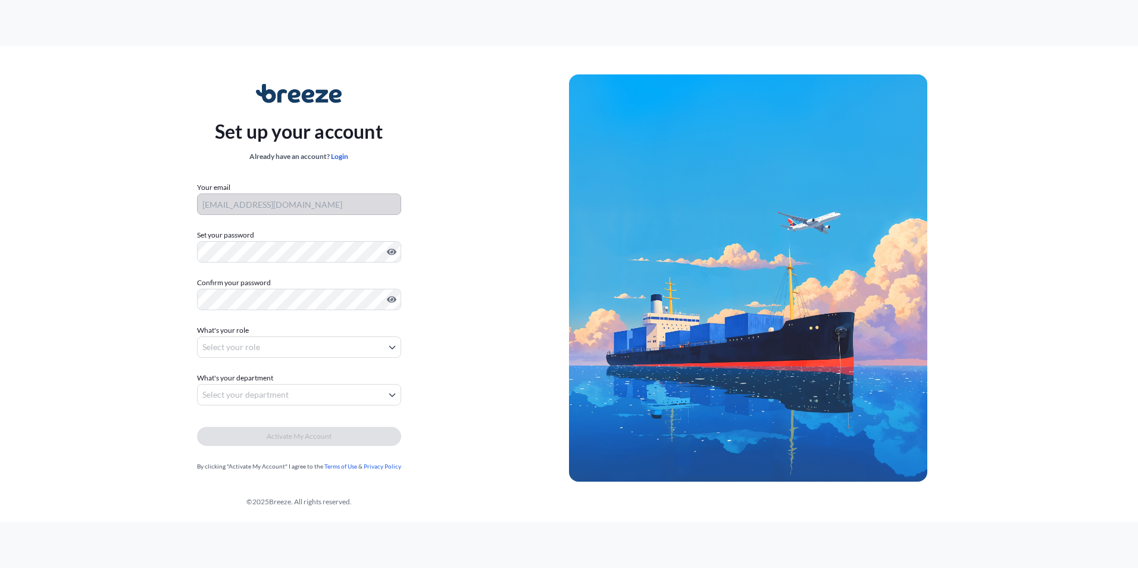  What do you see at coordinates (235, 378) in the screenshot?
I see `span: What's your department` at bounding box center [235, 378].